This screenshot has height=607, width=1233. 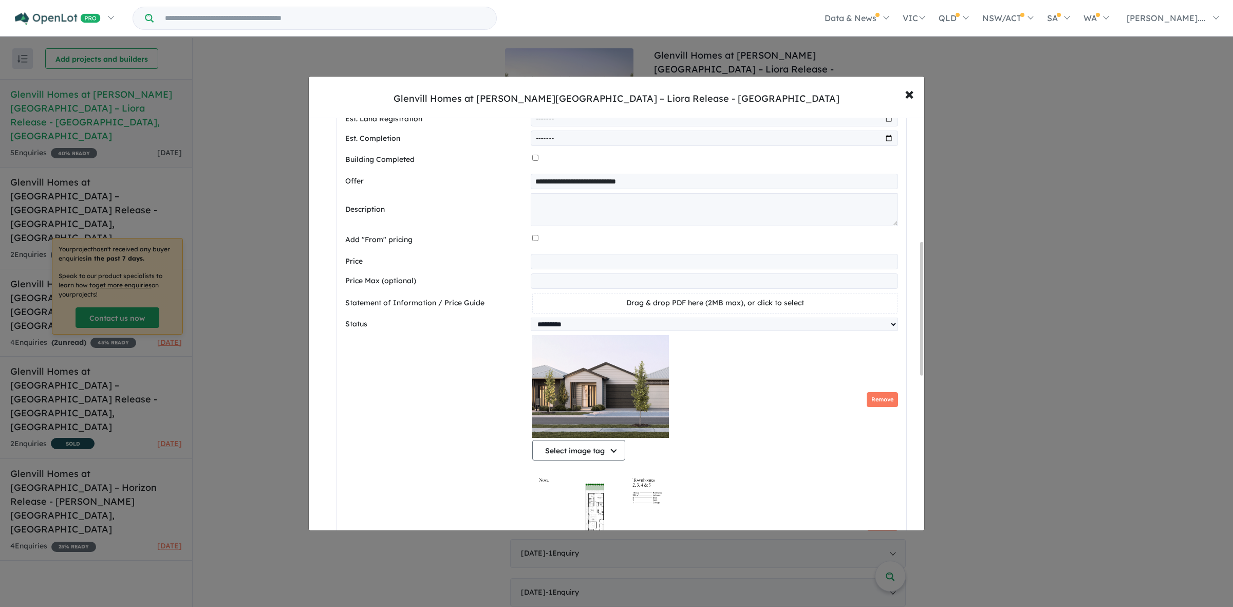 I want to click on label: Building Completed, so click(x=437, y=160).